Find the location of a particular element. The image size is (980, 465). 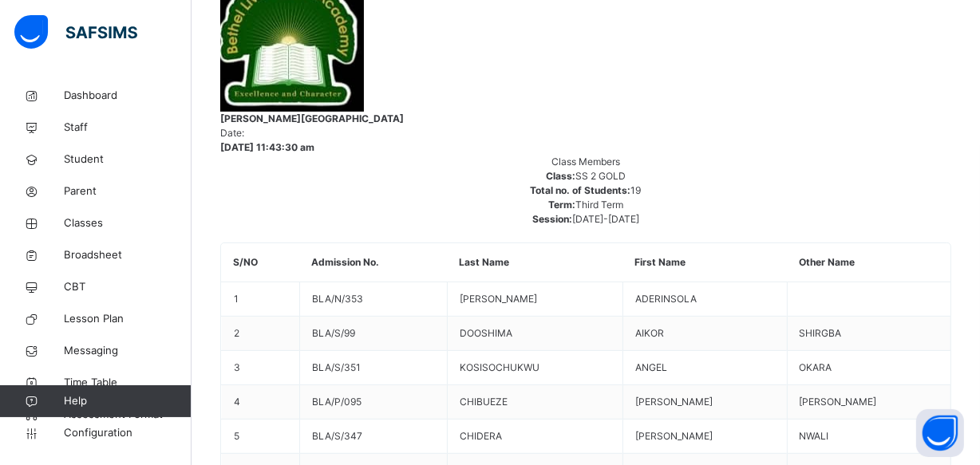

td: SHIRGBA is located at coordinates (868, 334).